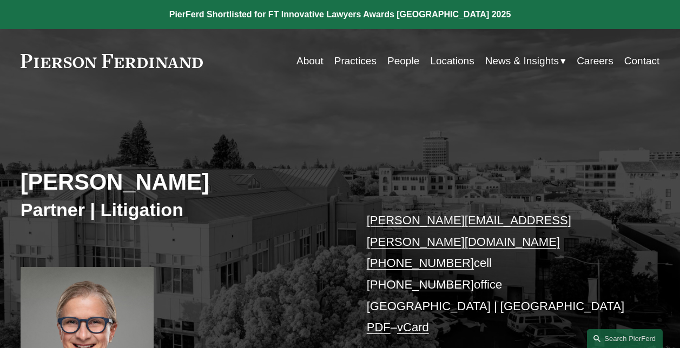 The image size is (680, 348). What do you see at coordinates (355, 61) in the screenshot?
I see `a: Practices` at bounding box center [355, 61].